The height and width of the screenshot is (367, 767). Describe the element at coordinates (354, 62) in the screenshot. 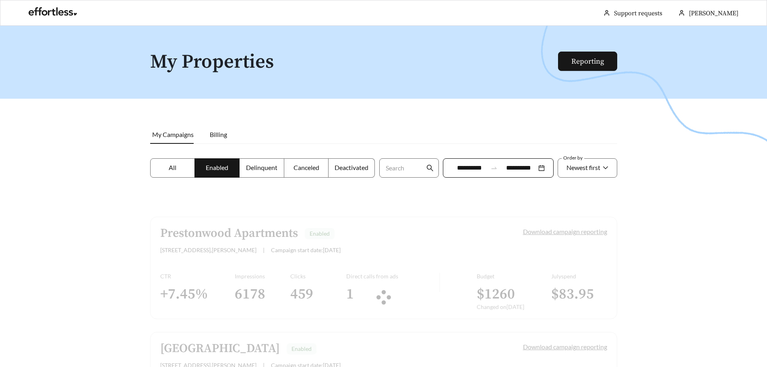

I see `h1: My Properties` at that location.